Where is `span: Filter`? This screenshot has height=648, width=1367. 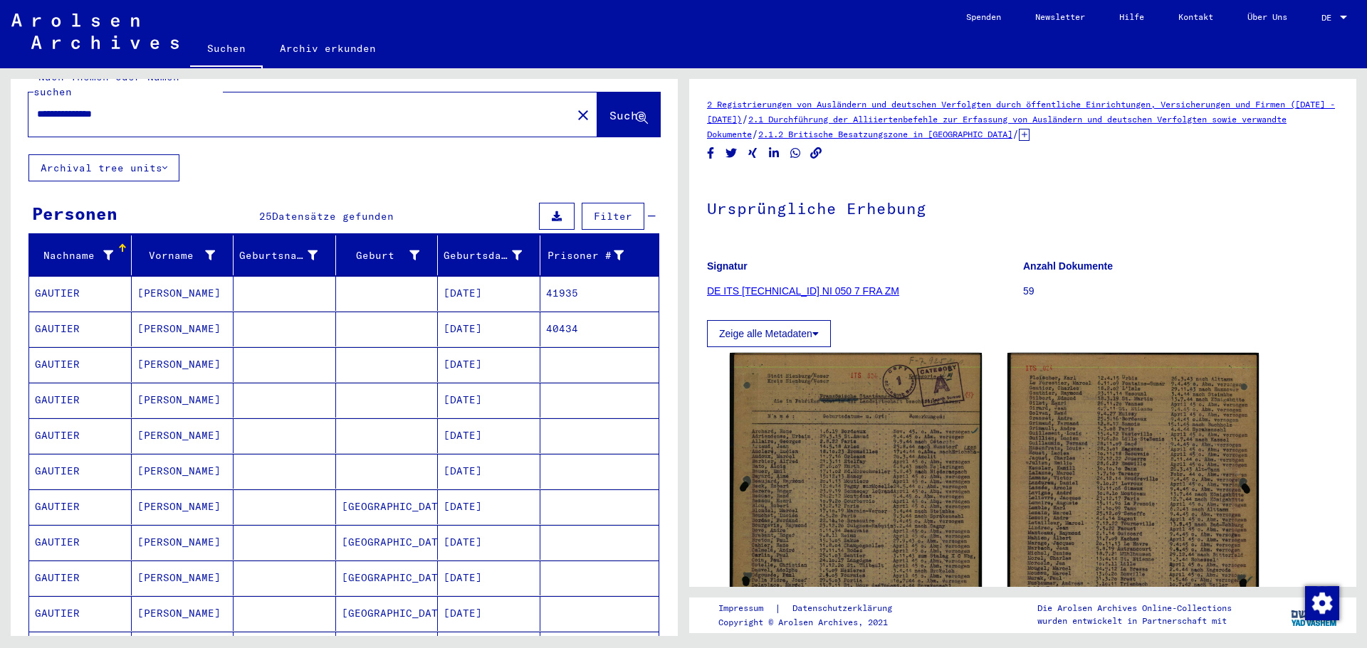 span: Filter is located at coordinates (613, 216).